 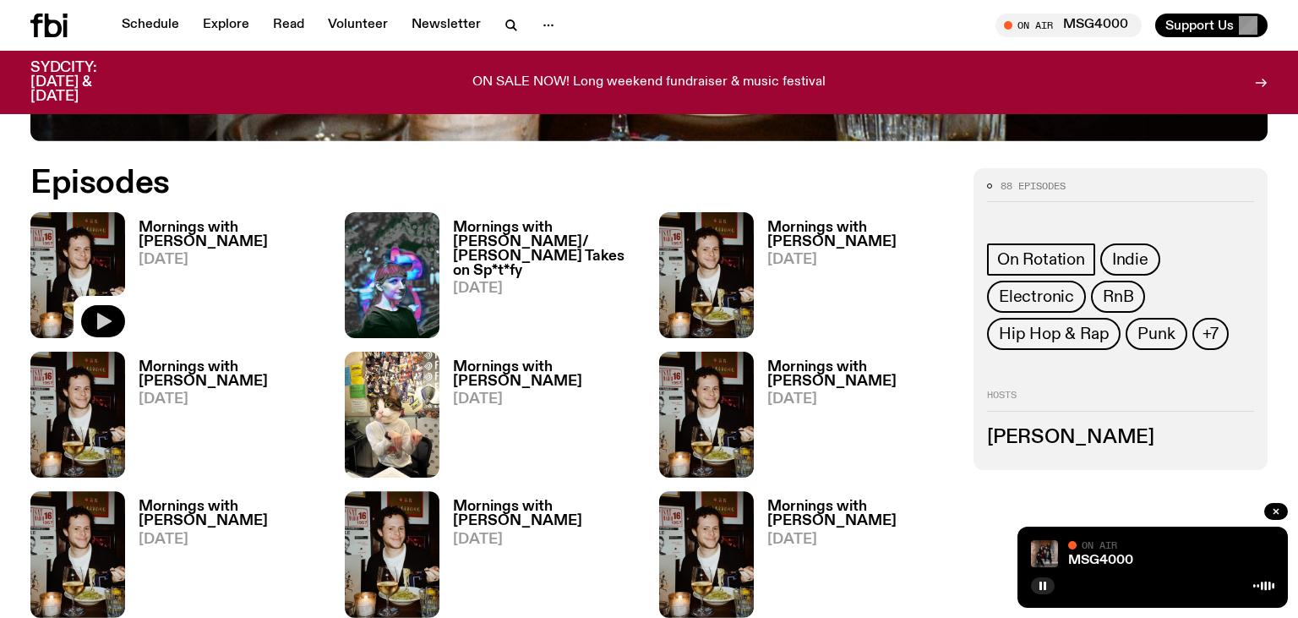 What do you see at coordinates (1211, 334) in the screenshot?
I see `span: +7` at bounding box center [1211, 334].